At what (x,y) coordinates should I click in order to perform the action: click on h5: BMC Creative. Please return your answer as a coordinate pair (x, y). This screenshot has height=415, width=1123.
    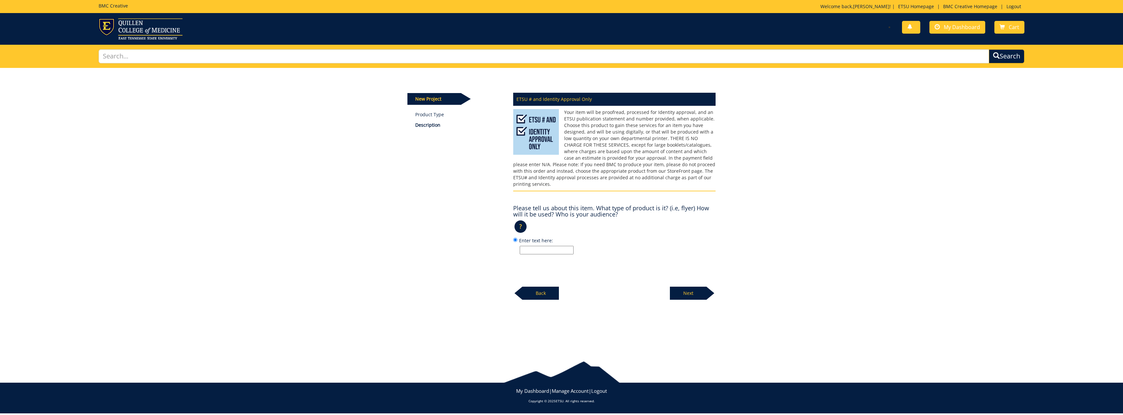
    Looking at the image, I should click on (113, 6).